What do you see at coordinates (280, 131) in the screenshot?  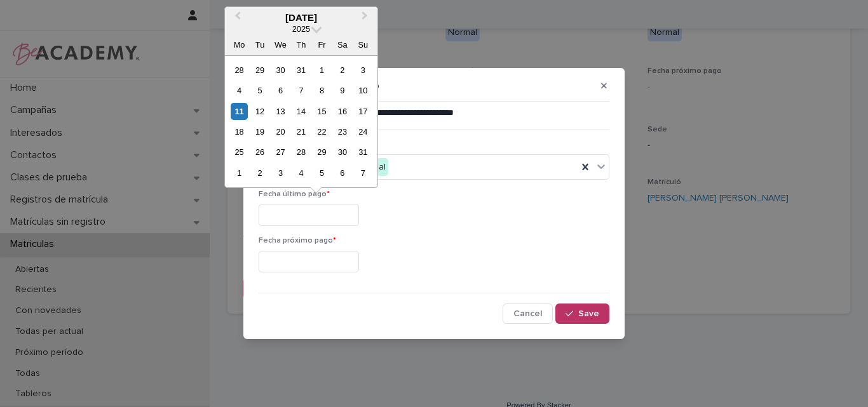 I see `div: Choose Wednesday, 20 August 2025` at bounding box center [280, 131].